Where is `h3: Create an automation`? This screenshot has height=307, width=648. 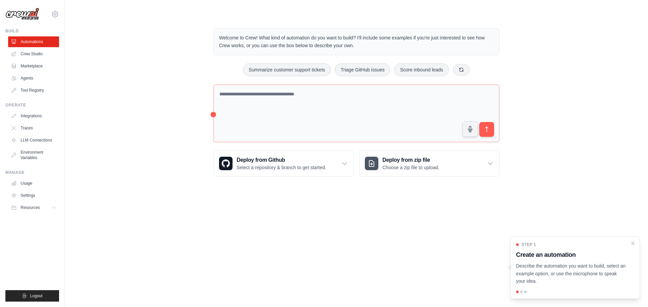
h3: Create an automation is located at coordinates (571, 255).